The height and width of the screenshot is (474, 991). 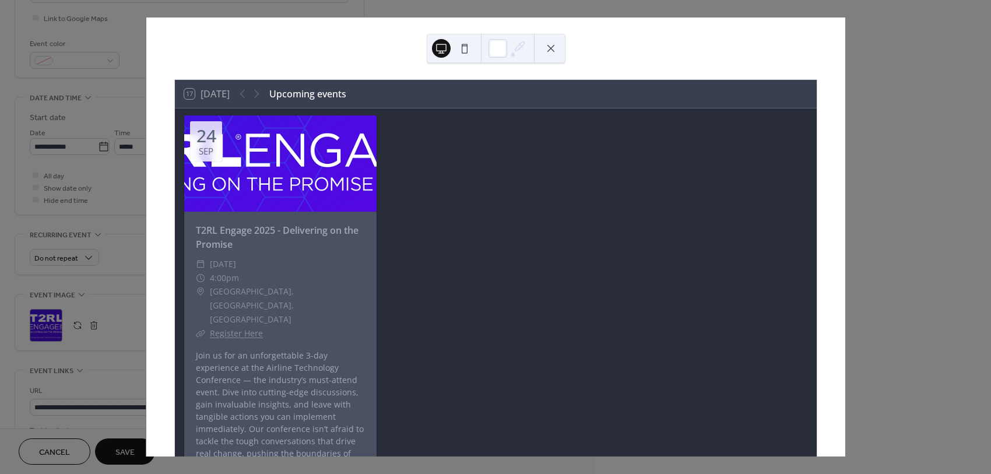 I want to click on a: T2RL Engage 2025 - Delivering on the Promise, so click(x=277, y=237).